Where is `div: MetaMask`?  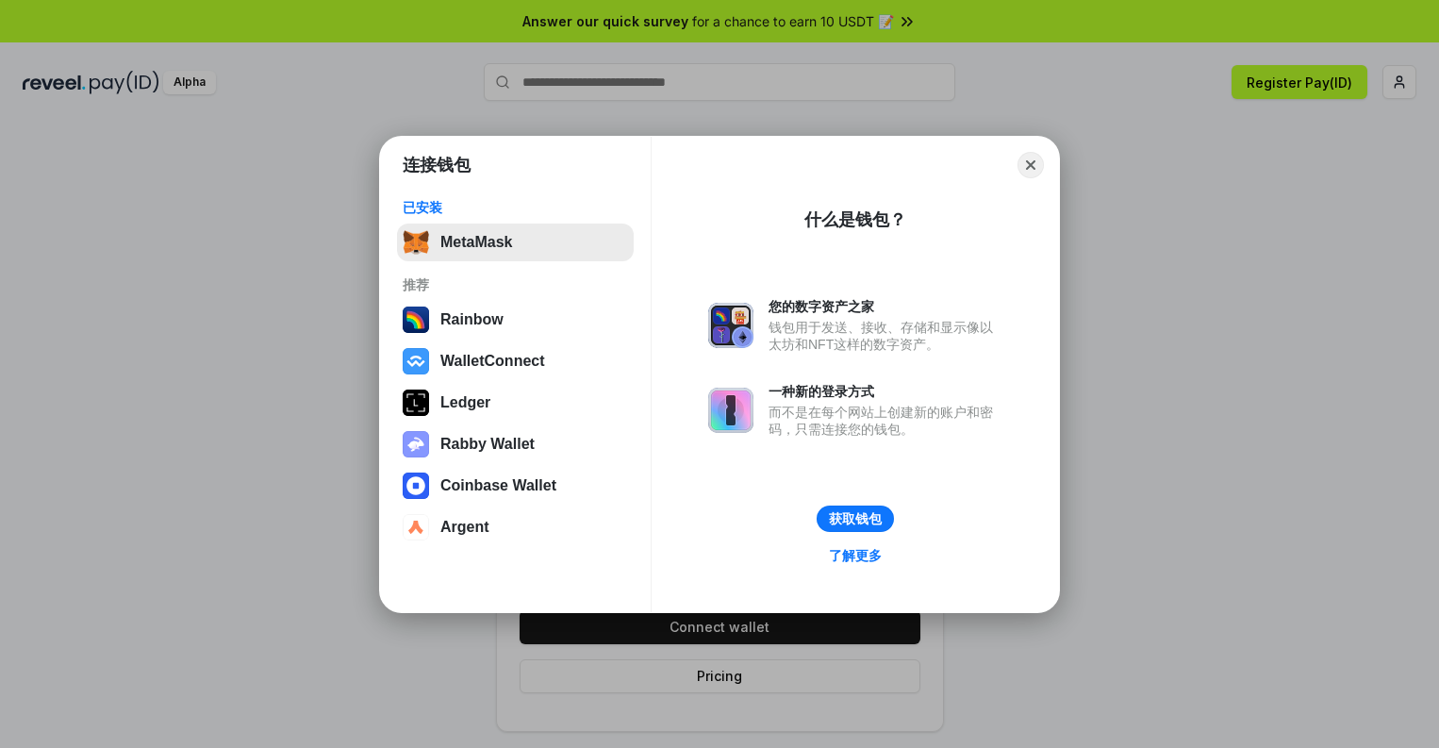 div: MetaMask is located at coordinates (476, 242).